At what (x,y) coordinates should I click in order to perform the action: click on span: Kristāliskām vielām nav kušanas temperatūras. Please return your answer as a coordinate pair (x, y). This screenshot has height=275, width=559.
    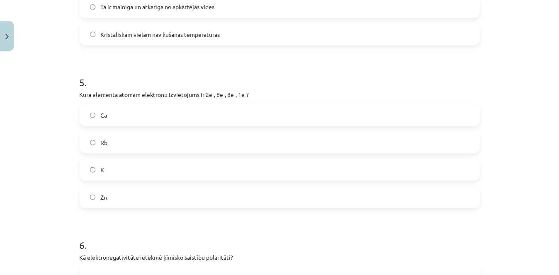
    Looking at the image, I should click on (160, 34).